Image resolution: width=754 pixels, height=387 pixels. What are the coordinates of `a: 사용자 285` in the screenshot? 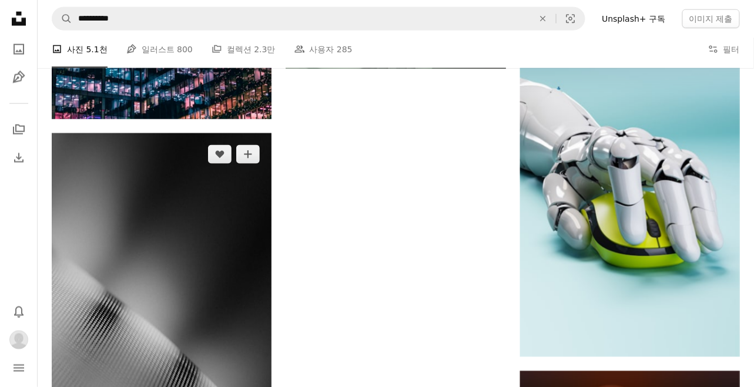 It's located at (323, 49).